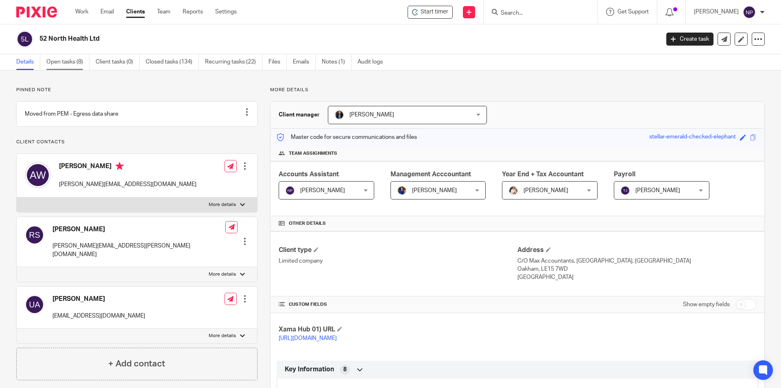 The width and height of the screenshot is (781, 388). Describe the element at coordinates (402, 190) in the screenshot. I see `img: Nicole.jpeg` at that location.